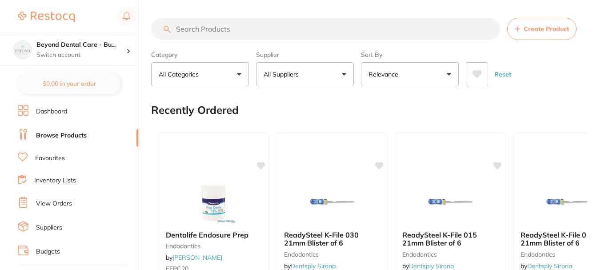  I want to click on input: Search Products, so click(325, 29).